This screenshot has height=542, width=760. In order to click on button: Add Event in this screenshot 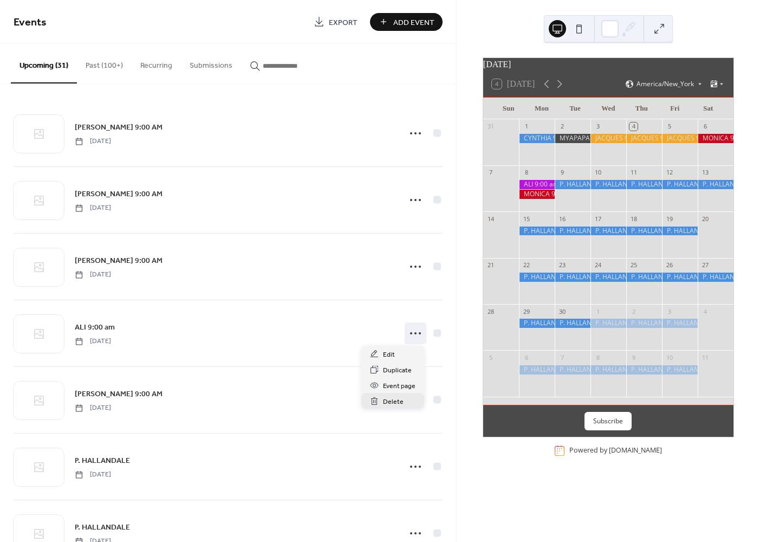, I will do `click(407, 22)`.